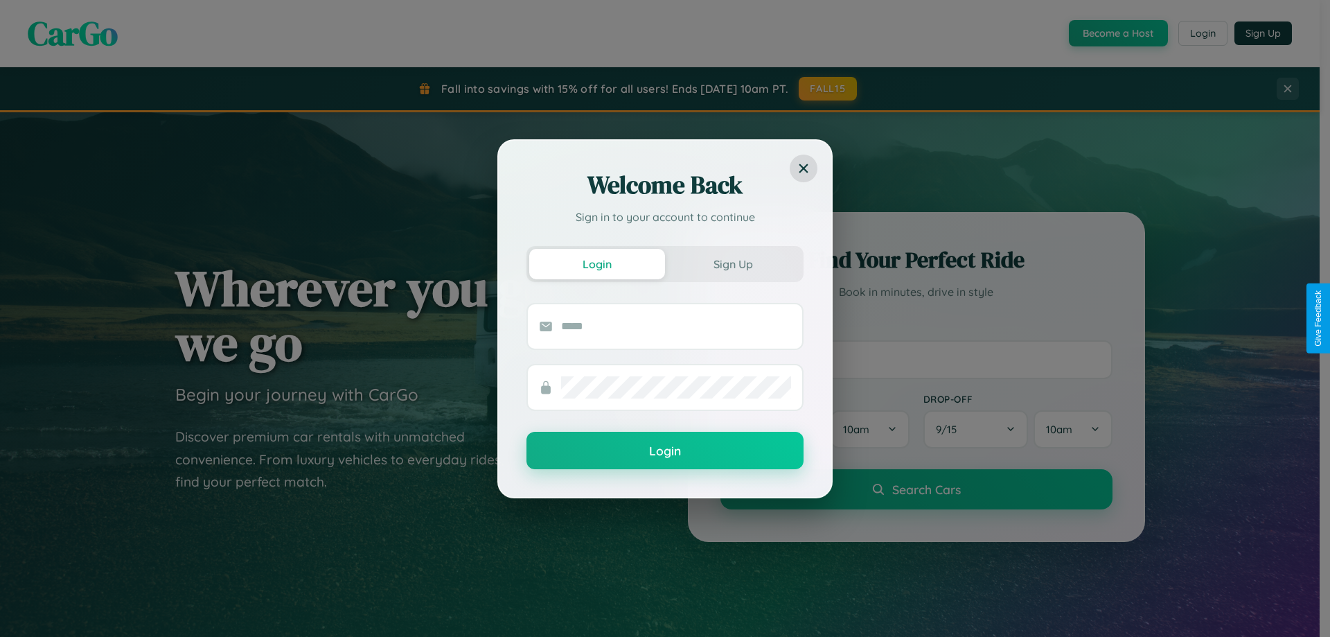 The image size is (1330, 637). I want to click on h2: Welcome Back, so click(665, 185).